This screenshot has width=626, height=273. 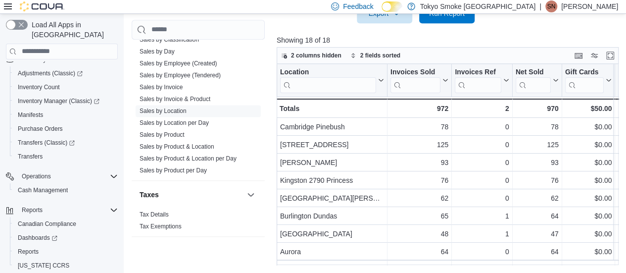 What do you see at coordinates (415, 80) in the screenshot?
I see `div: Invoices Sold` at bounding box center [415, 80].